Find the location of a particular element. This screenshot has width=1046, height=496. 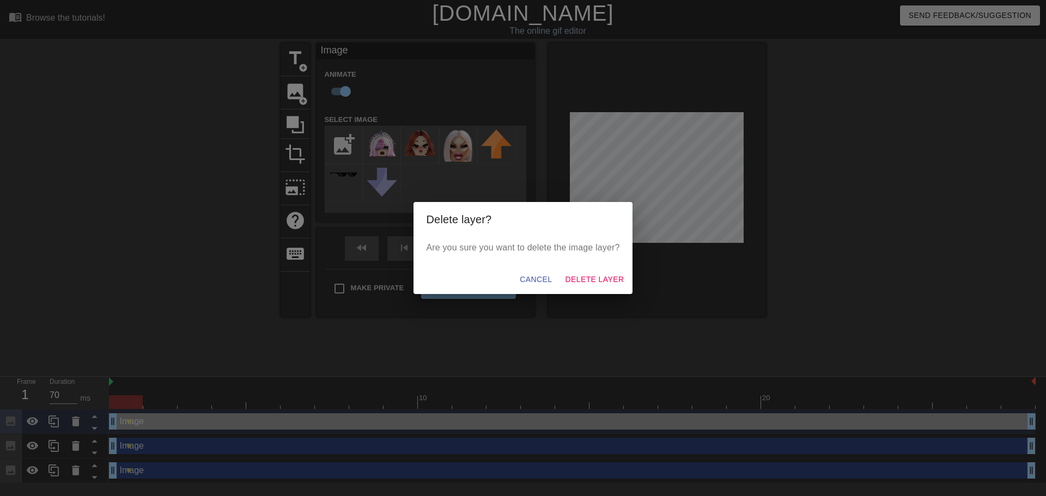

span: Cancel is located at coordinates (536, 279).